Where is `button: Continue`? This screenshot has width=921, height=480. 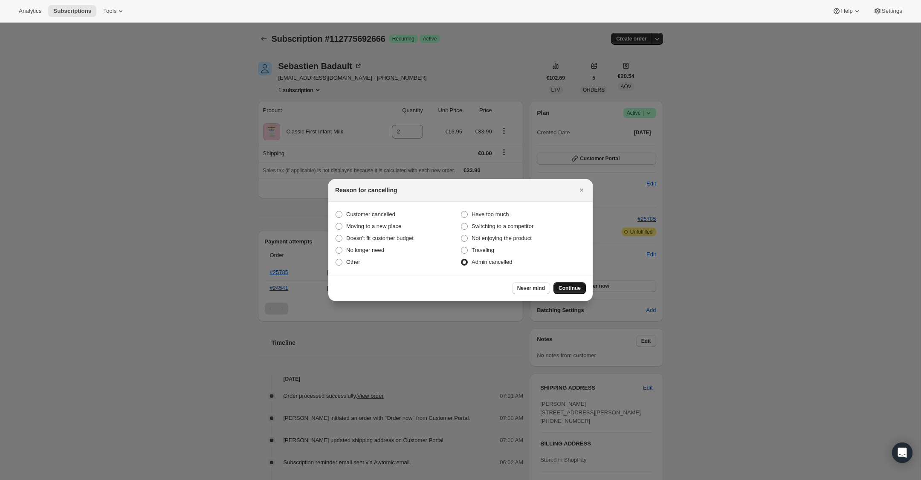 button: Continue is located at coordinates (570, 288).